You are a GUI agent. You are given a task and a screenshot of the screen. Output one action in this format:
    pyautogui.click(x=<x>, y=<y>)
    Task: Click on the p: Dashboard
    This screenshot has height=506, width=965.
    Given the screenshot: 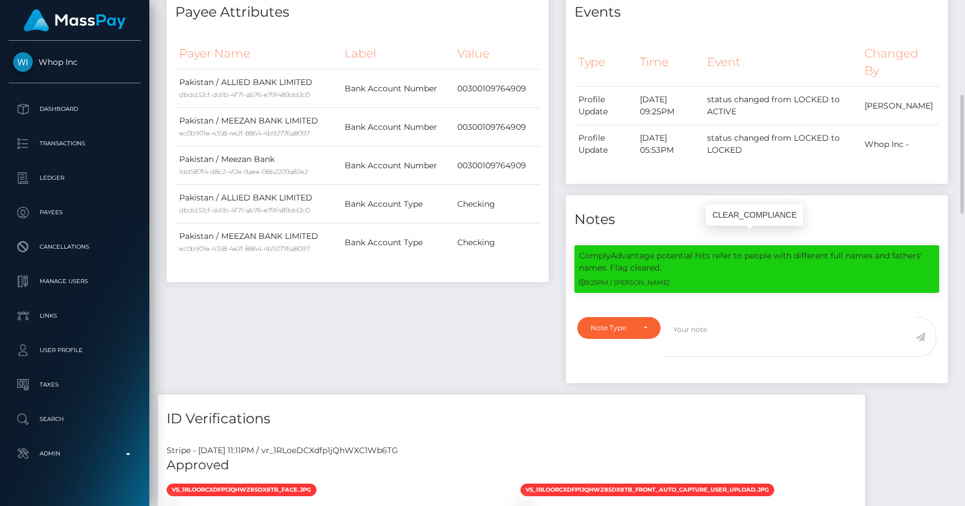 What is the action you would take?
    pyautogui.click(x=75, y=109)
    